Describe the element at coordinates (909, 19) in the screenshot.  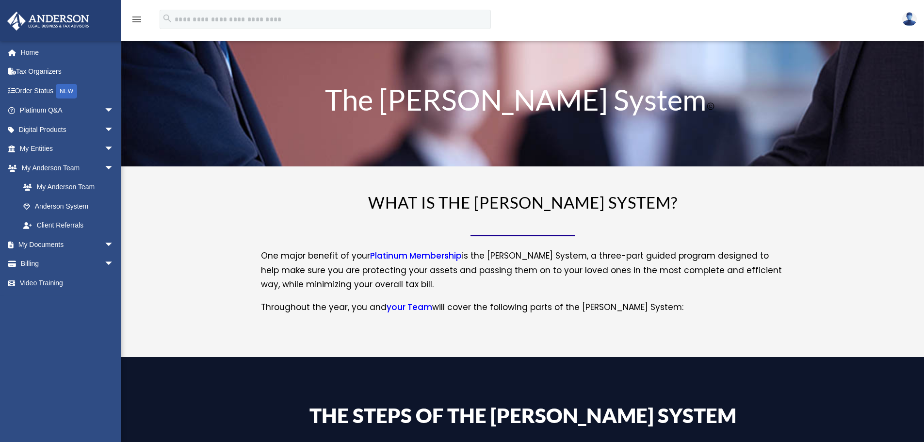
I see `img: User Pic` at that location.